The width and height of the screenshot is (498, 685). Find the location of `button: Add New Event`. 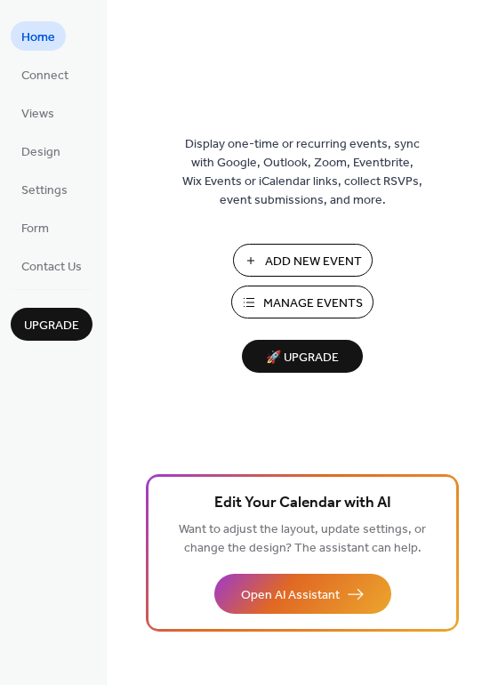

button: Add New Event is located at coordinates (302, 260).